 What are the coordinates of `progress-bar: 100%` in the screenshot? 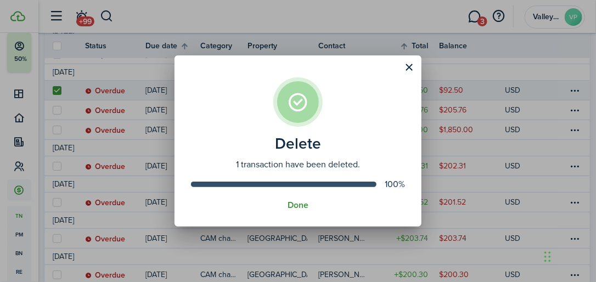 It's located at (298, 180).